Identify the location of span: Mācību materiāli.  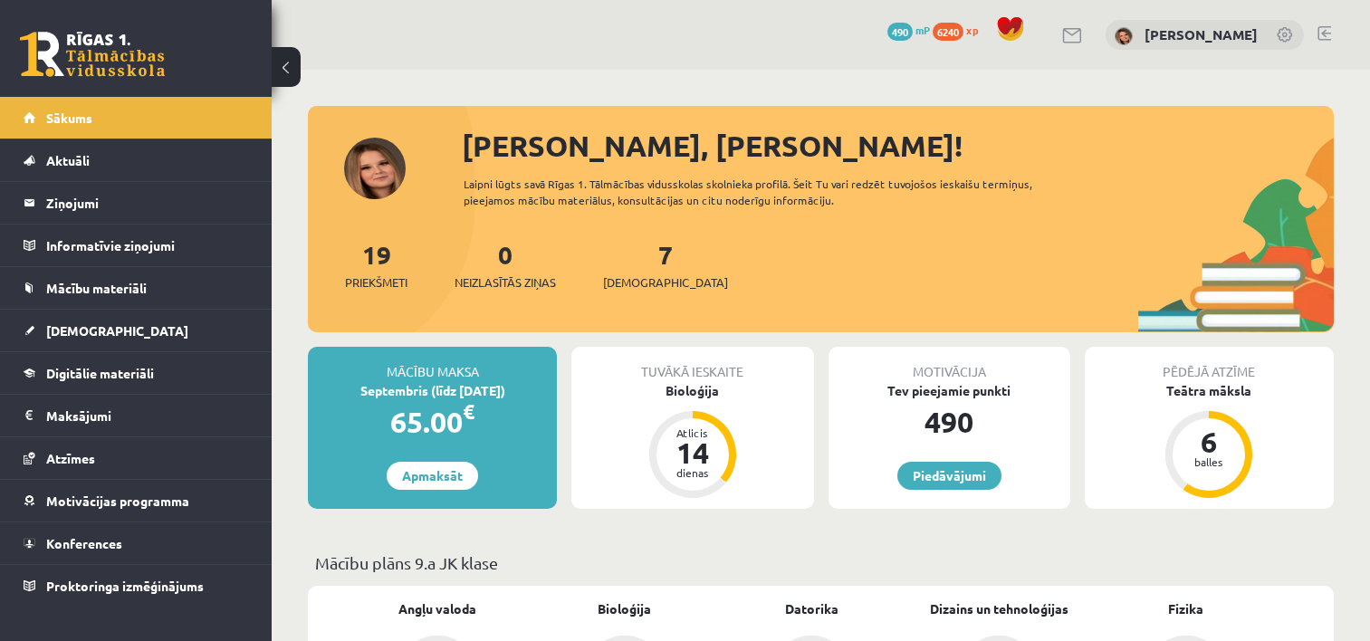
(96, 288).